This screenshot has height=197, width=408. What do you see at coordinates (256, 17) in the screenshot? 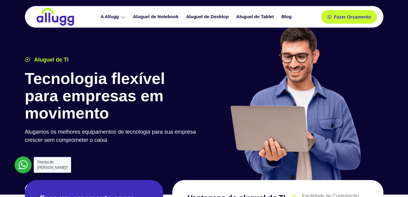
I see `a: Aluguel de Tablet` at bounding box center [256, 17].